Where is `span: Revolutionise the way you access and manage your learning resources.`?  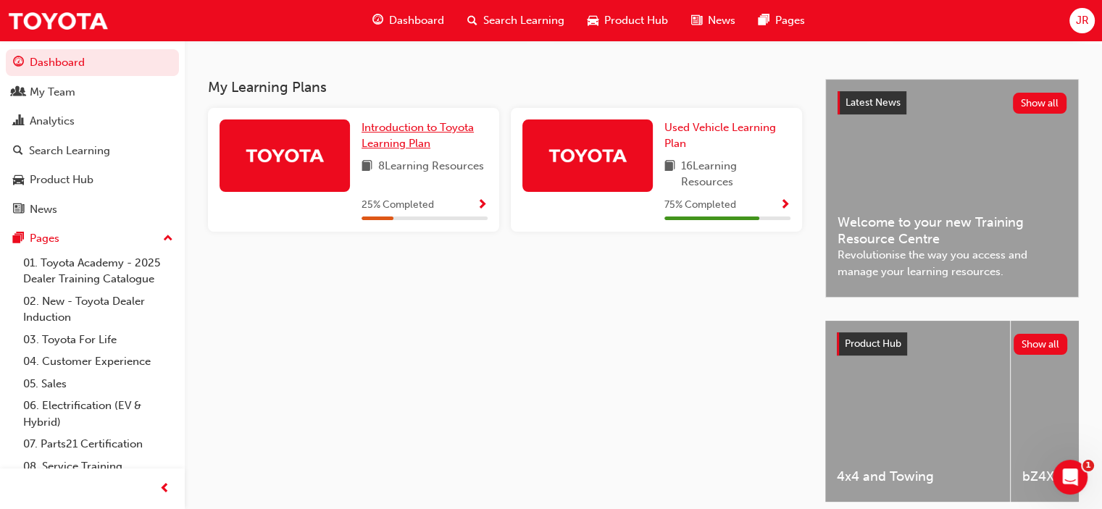 span: Revolutionise the way you access and manage your learning resources. is located at coordinates (952, 263).